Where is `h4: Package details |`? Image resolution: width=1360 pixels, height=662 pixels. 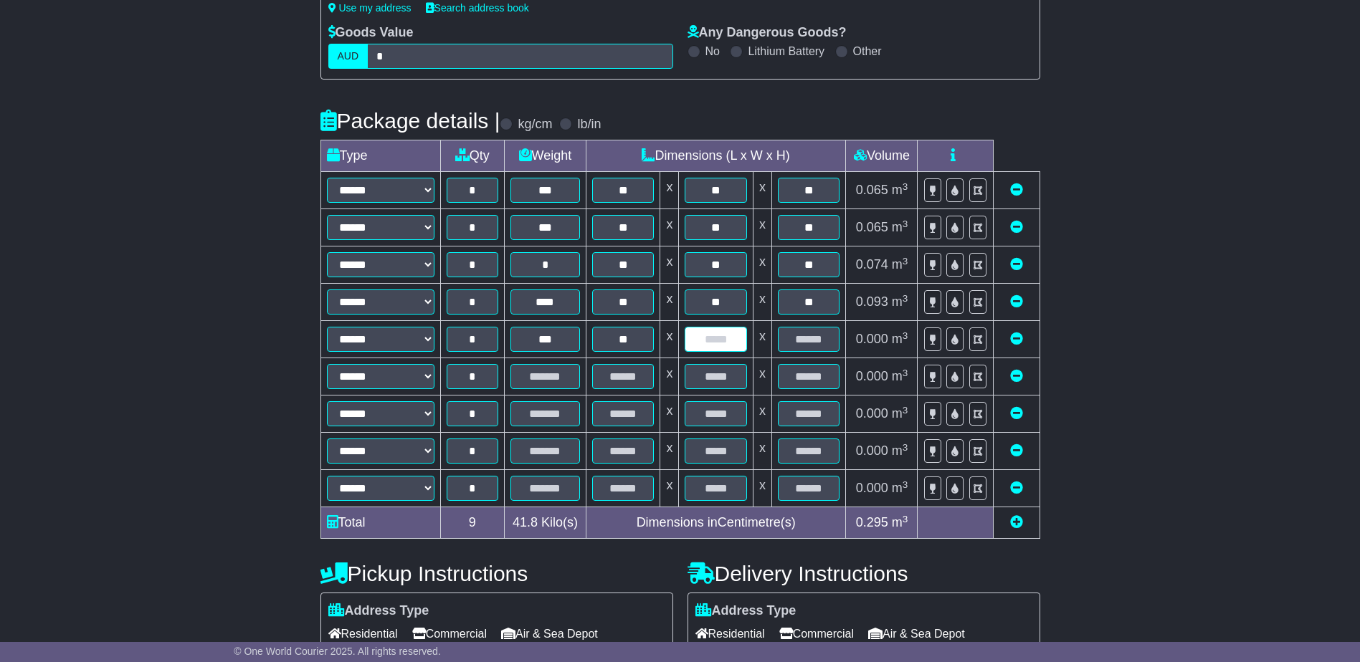
h4: Package details | is located at coordinates (410, 120).